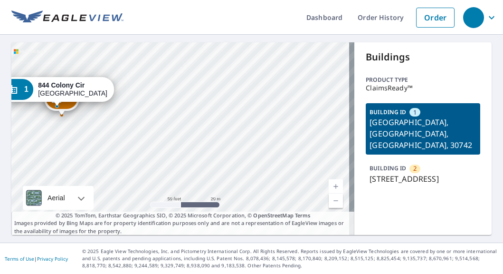  Describe the element at coordinates (423, 88) in the screenshot. I see `p: ClaimsReady™` at that location.